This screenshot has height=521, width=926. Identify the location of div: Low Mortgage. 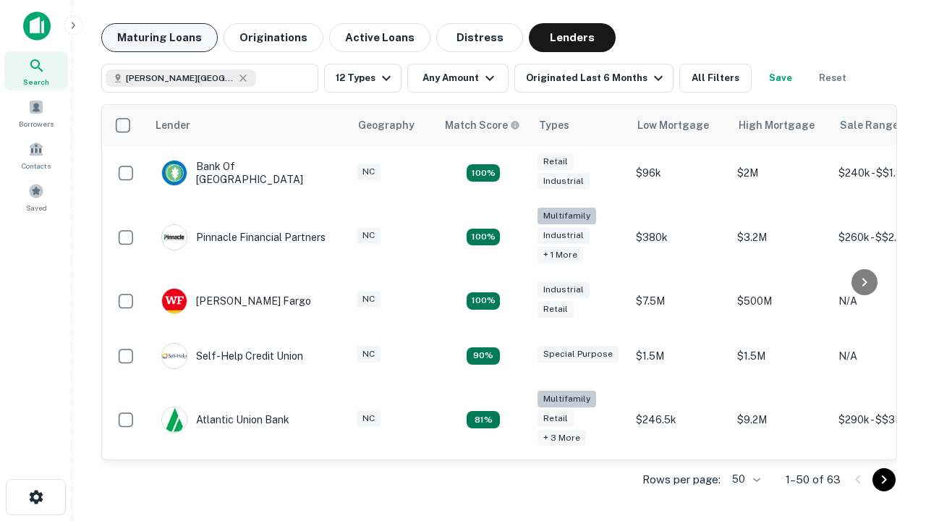
(672, 125).